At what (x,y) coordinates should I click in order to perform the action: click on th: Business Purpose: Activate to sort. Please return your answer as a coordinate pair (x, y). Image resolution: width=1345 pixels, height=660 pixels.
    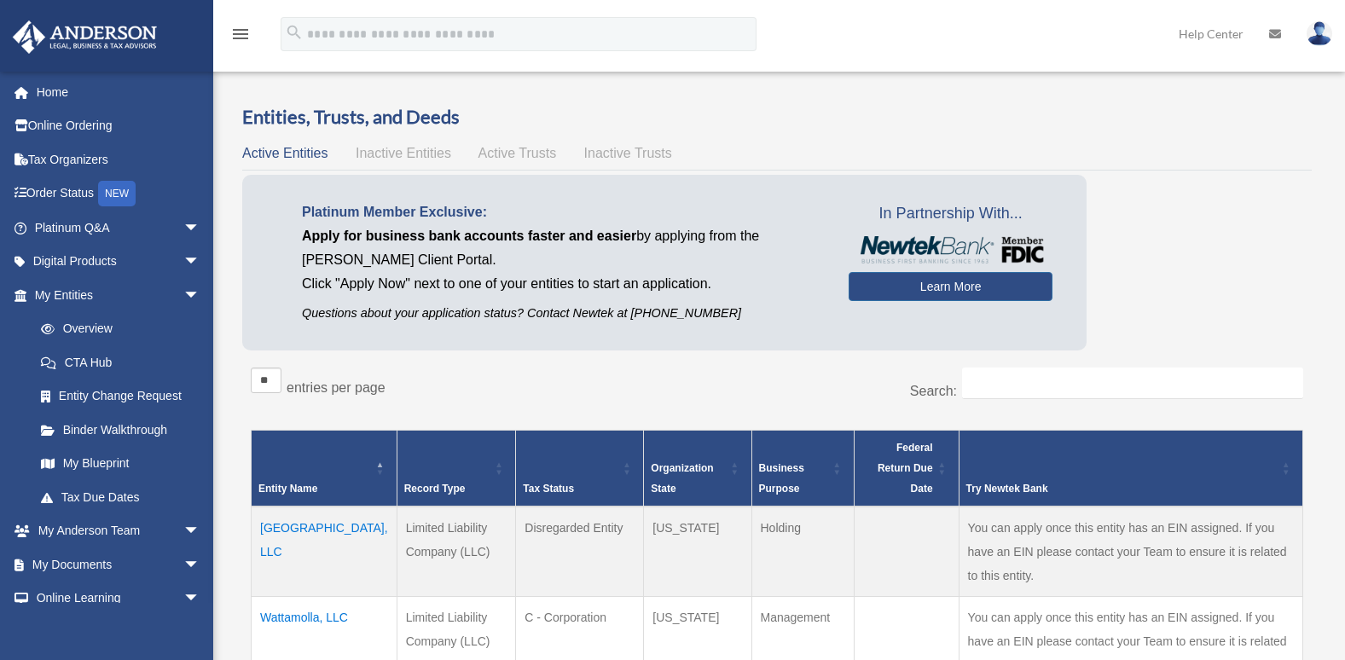
    Looking at the image, I should click on (803, 469).